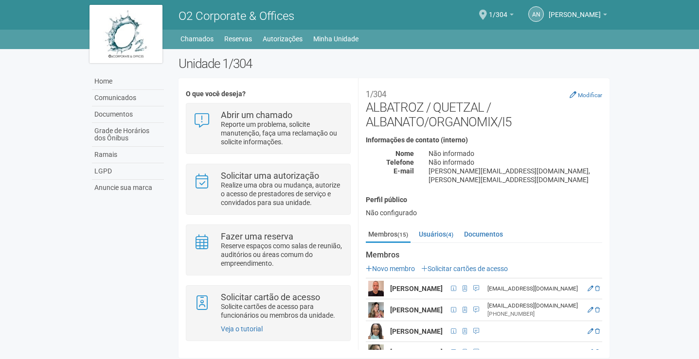 The width and height of the screenshot is (699, 359). I want to click on h2: Unidade 1/304, so click(394, 64).